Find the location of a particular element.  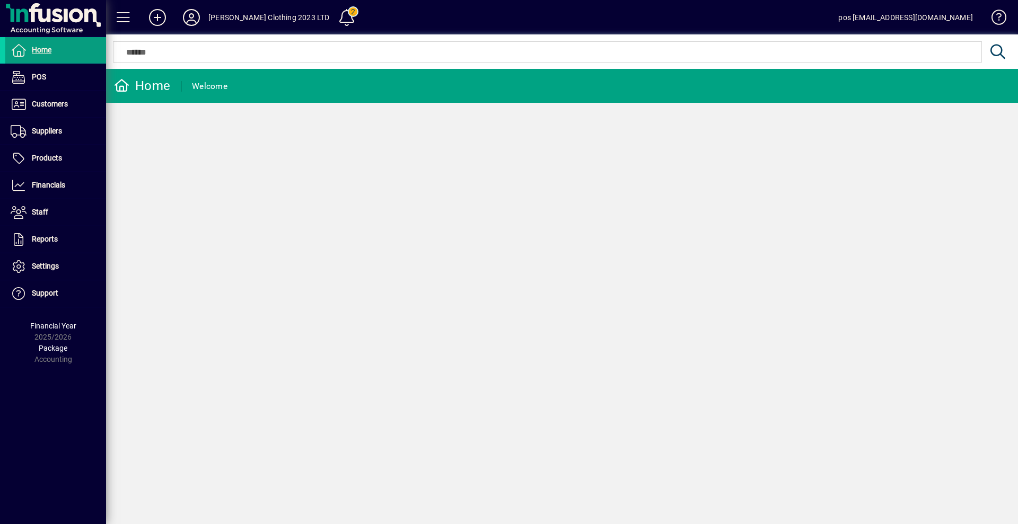

a: Staff is located at coordinates (56, 213).